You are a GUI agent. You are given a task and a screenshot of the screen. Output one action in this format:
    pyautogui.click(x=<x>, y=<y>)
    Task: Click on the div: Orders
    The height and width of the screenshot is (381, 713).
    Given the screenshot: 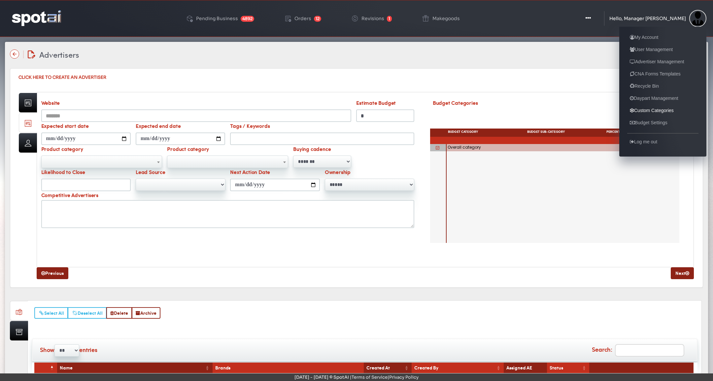 What is the action you would take?
    pyautogui.click(x=303, y=18)
    